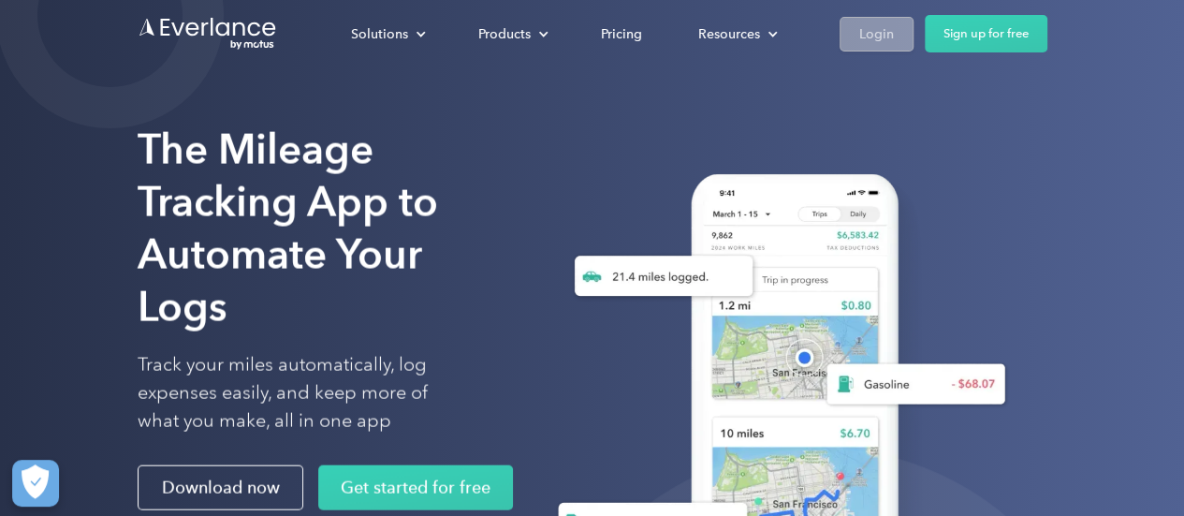  I want to click on strong: The Mileage Tracking App to Automate Your Logs, so click(287, 227).